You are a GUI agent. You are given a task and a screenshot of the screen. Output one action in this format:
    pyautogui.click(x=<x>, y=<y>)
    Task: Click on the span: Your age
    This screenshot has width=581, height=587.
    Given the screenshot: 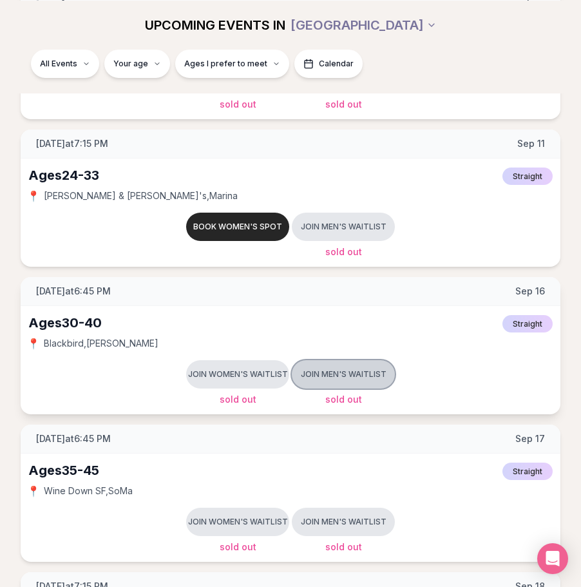 What is the action you would take?
    pyautogui.click(x=131, y=63)
    